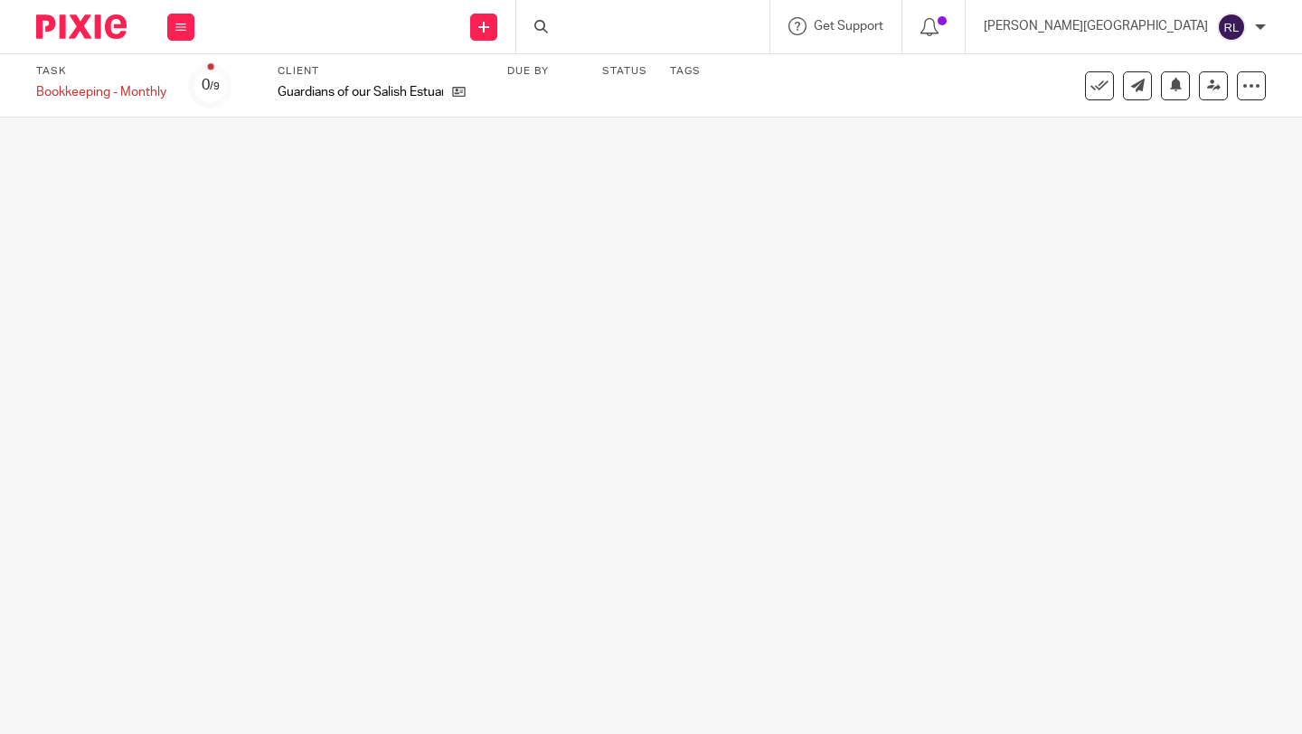  Describe the element at coordinates (214, 86) in the screenshot. I see `small: /9` at that location.